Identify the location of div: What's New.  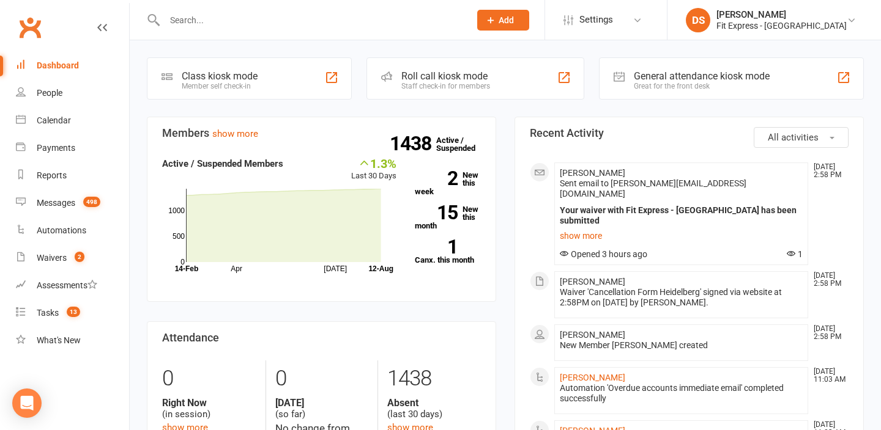
(59, 341).